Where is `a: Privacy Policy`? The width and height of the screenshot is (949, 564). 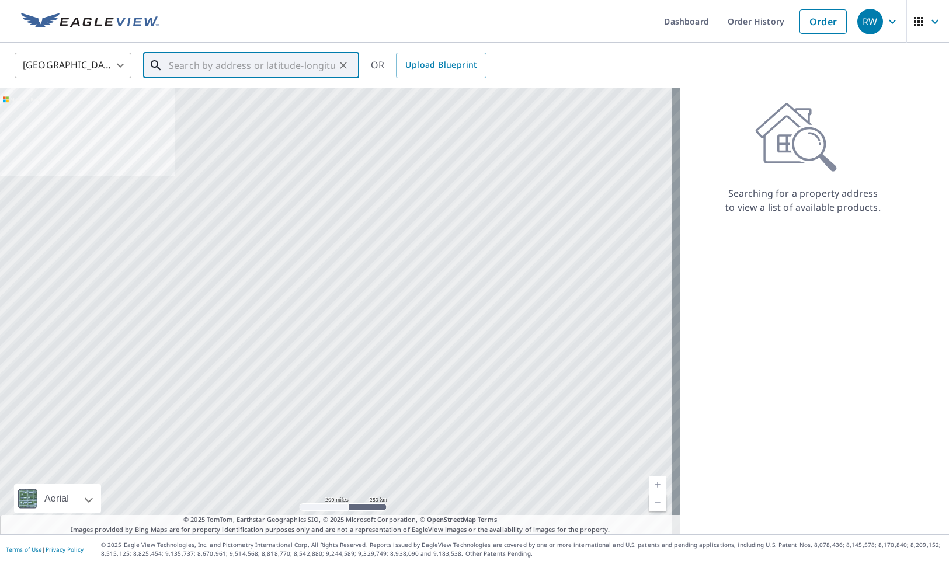
a: Privacy Policy is located at coordinates (64, 549).